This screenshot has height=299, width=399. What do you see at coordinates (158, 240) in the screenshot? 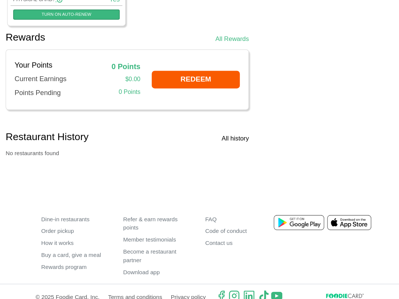
I see `a: Member testimonials` at bounding box center [158, 240].